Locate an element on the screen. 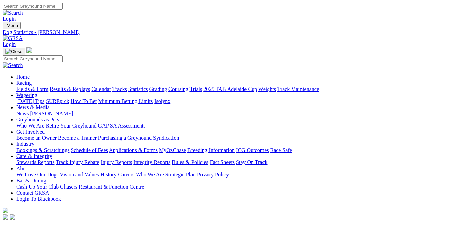  a: Track Injury Rebate is located at coordinates (77, 162).